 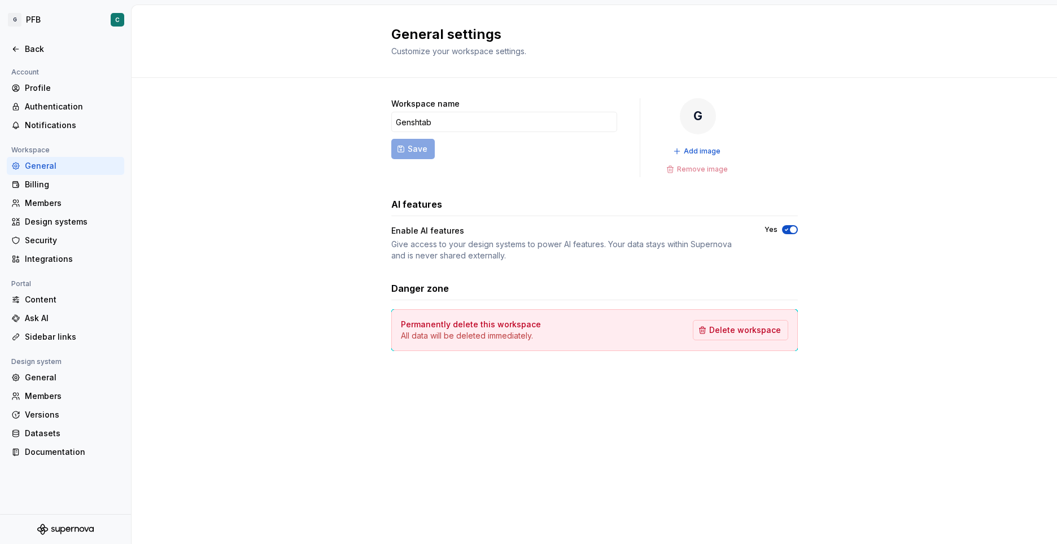 What do you see at coordinates (417, 204) in the screenshot?
I see `h3: AI features` at bounding box center [417, 204].